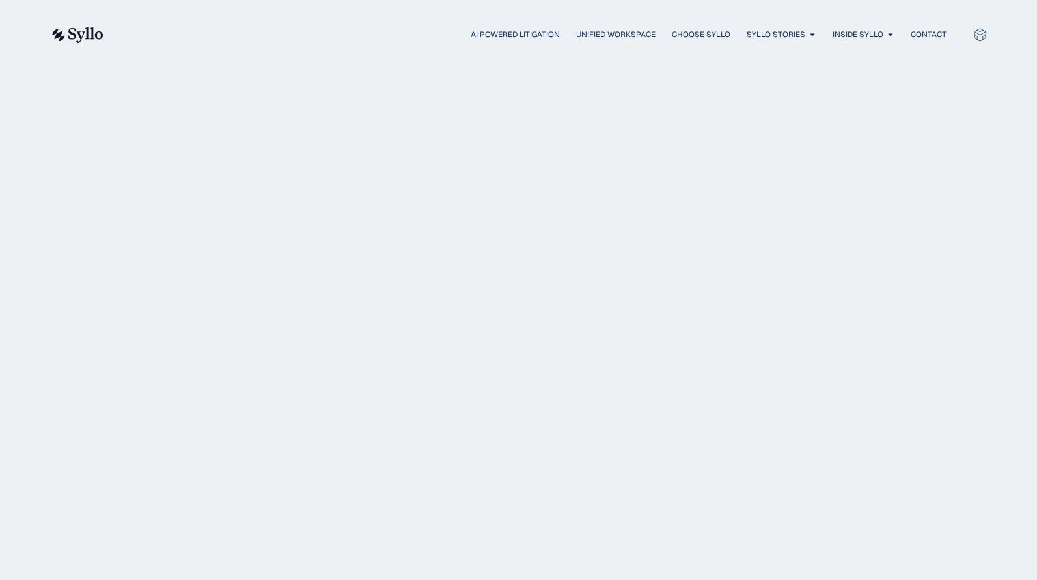  I want to click on a: Choose Syllo, so click(701, 34).